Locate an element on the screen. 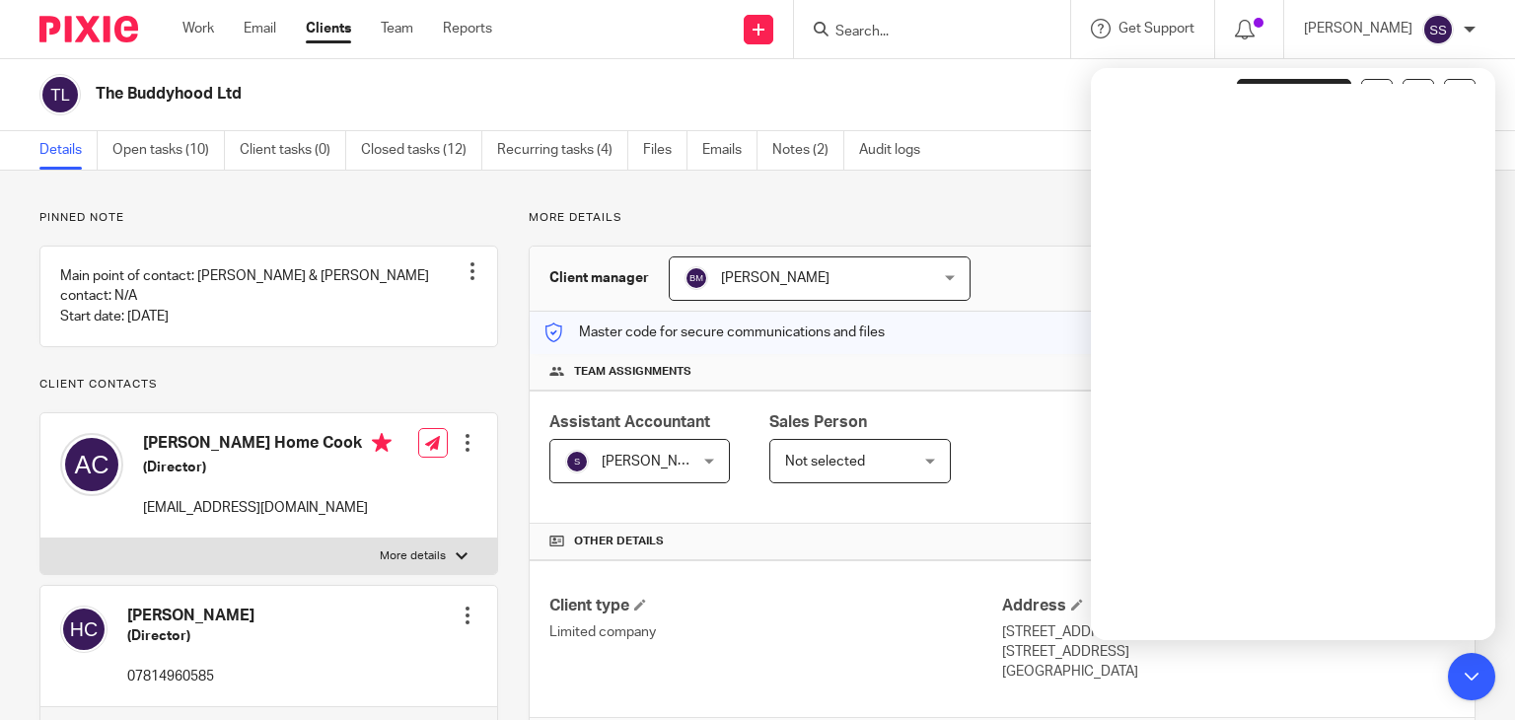  a: Email is located at coordinates (259, 29).